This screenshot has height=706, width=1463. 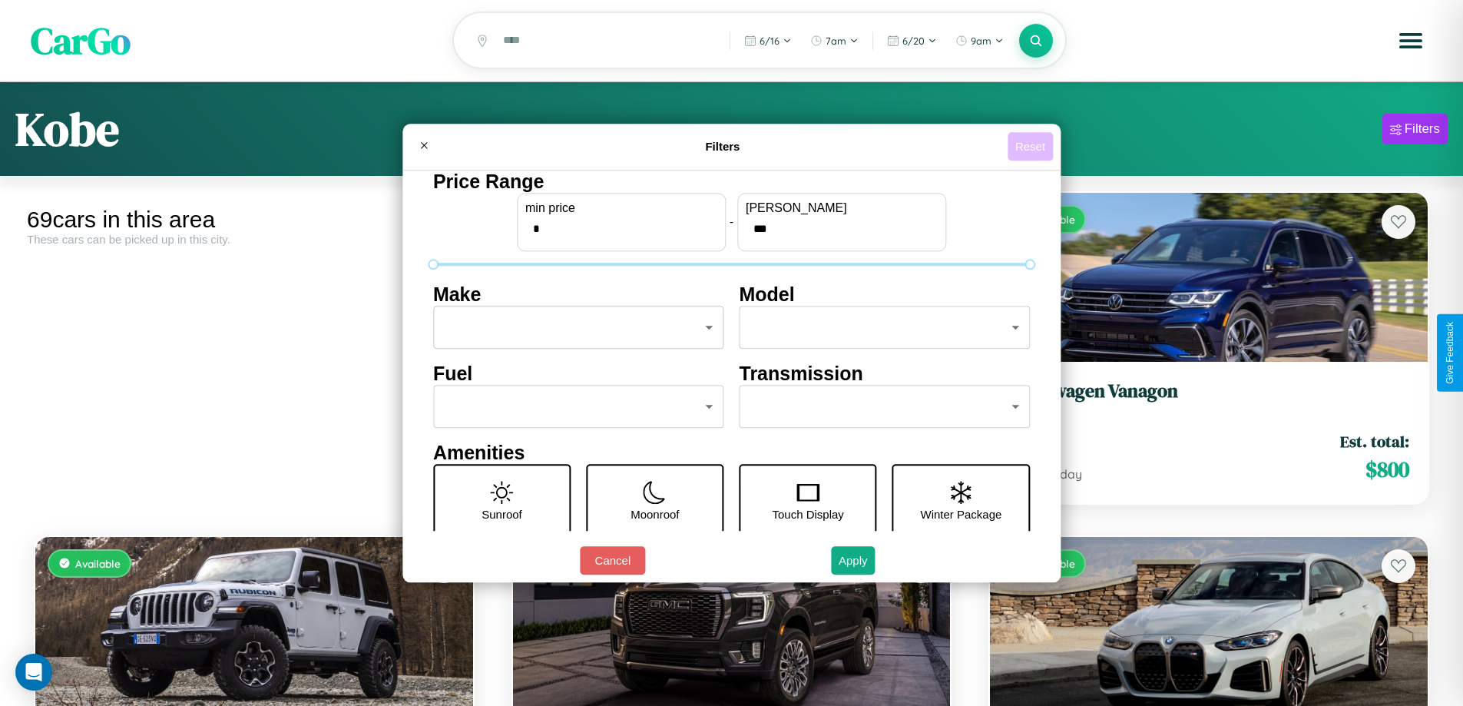 What do you see at coordinates (962, 514) in the screenshot?
I see `p: Winter Package` at bounding box center [962, 514].